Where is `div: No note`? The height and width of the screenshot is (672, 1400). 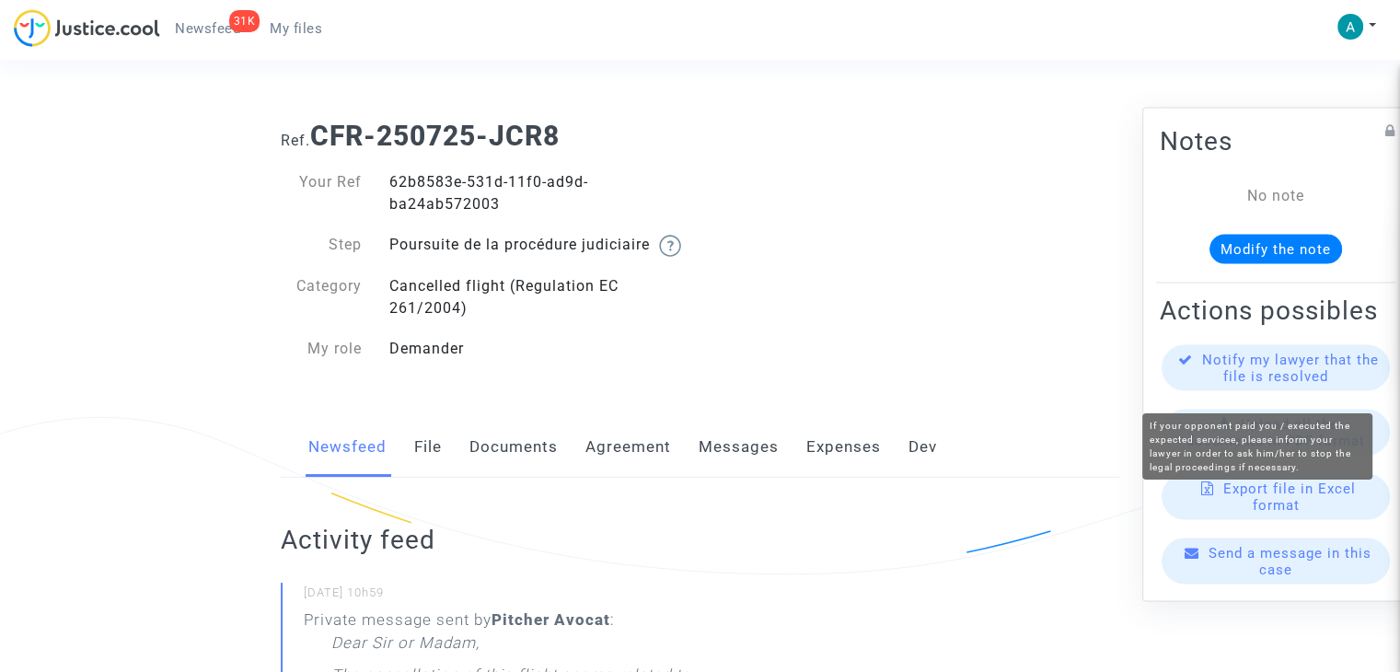
div: No note is located at coordinates (1276, 196).